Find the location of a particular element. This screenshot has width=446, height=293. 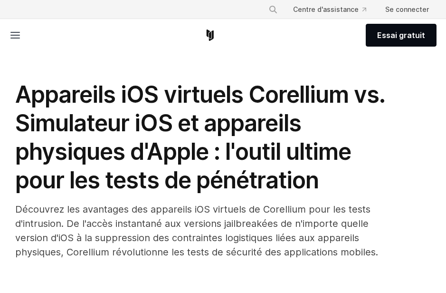

font: Essai gratuit is located at coordinates (401, 35).